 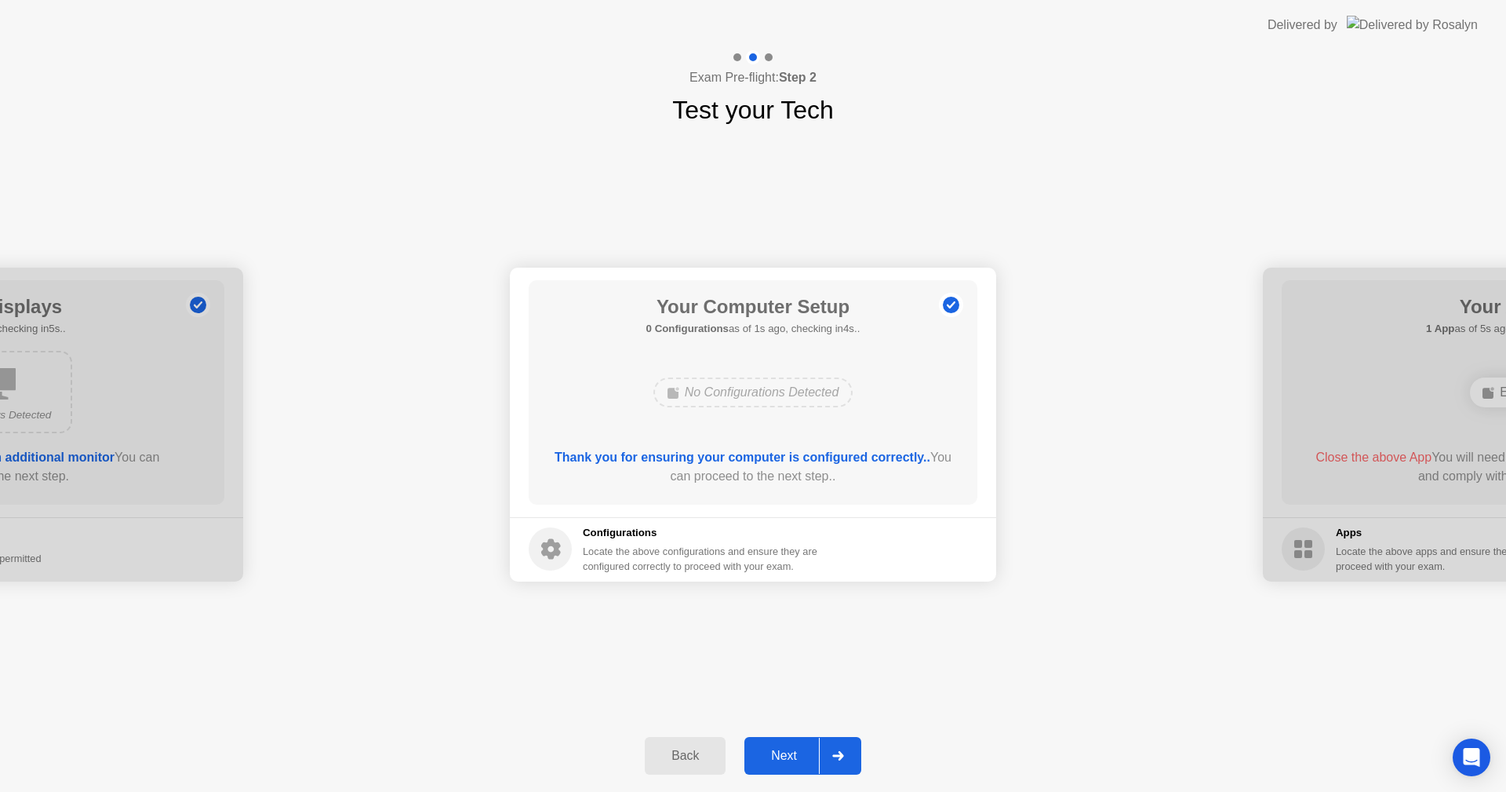 What do you see at coordinates (701, 559) in the screenshot?
I see `div: Locate the above configurations and ensure they are configured correctly to proceed with your exam.` at bounding box center [701, 559].